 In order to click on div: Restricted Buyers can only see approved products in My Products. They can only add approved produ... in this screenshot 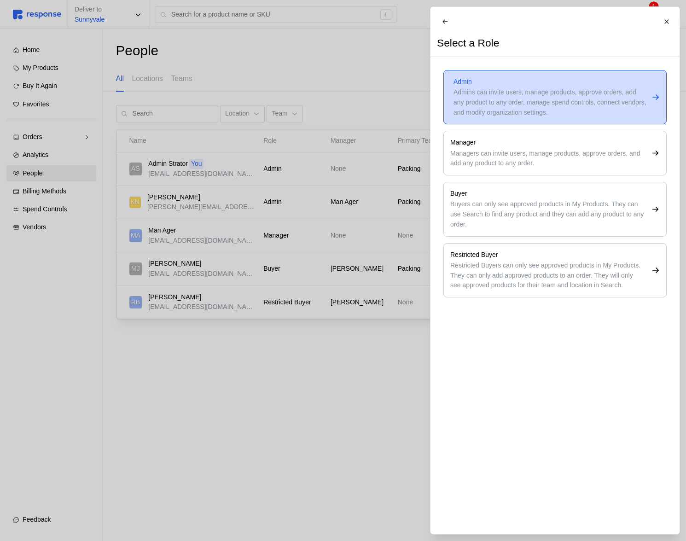, I will do `click(548, 275)`.